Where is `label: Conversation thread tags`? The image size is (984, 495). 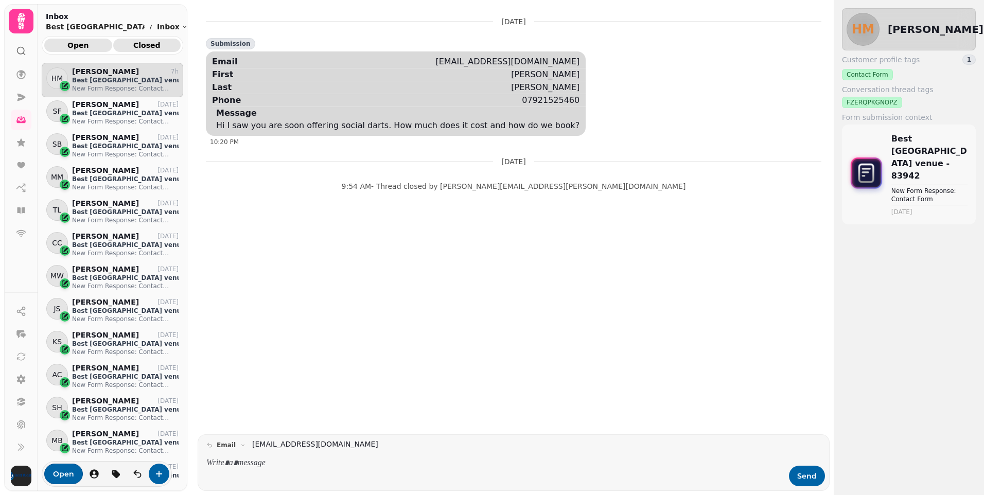 label: Conversation thread tags is located at coordinates (909, 90).